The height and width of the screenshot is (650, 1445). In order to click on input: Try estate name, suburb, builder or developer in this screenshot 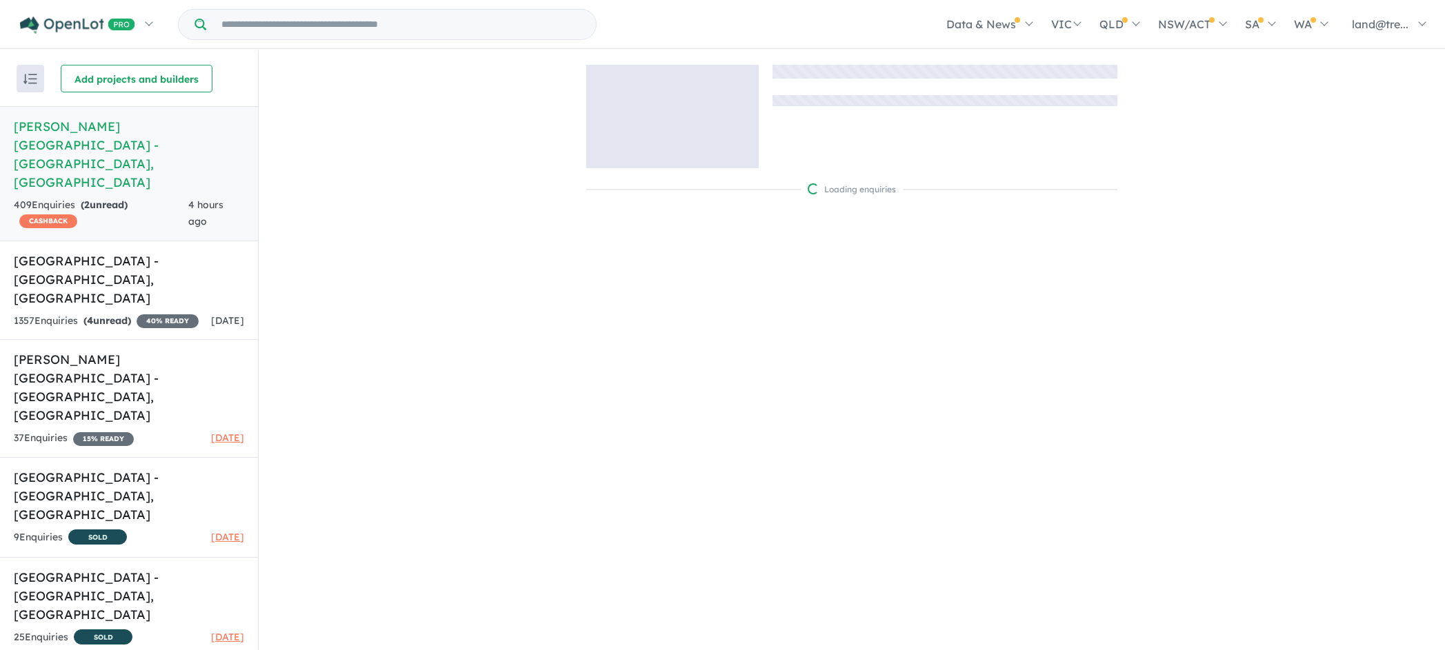, I will do `click(401, 24)`.